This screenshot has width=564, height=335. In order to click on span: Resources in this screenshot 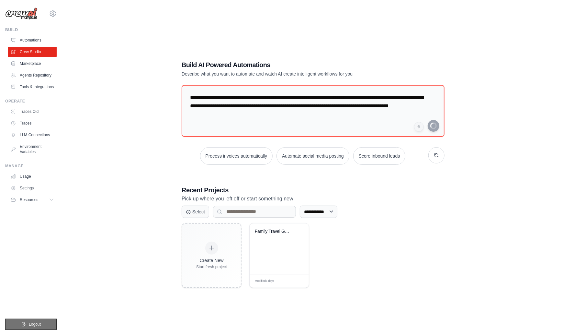, I will do `click(29, 199)`.